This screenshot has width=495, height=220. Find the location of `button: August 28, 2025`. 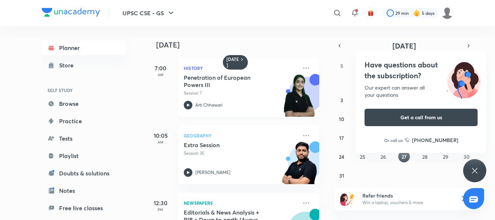

button: August 28, 2025 is located at coordinates (424, 156).